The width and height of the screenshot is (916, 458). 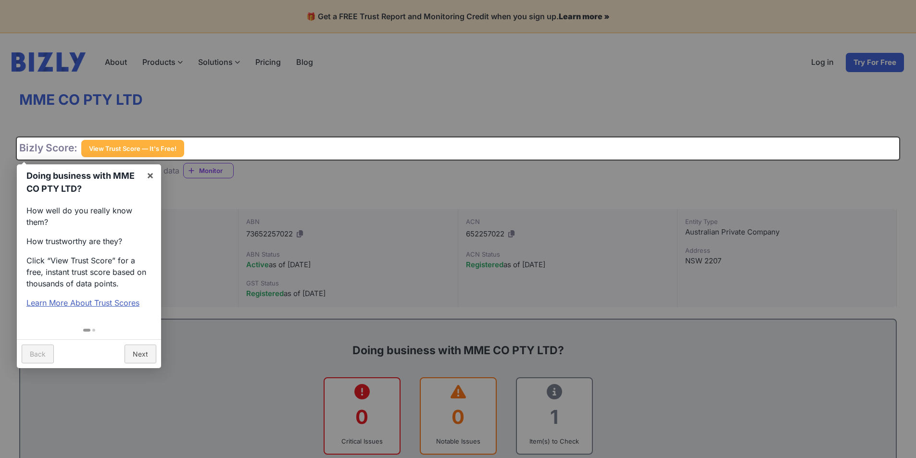 What do you see at coordinates (37, 354) in the screenshot?
I see `a: Back` at bounding box center [37, 354].